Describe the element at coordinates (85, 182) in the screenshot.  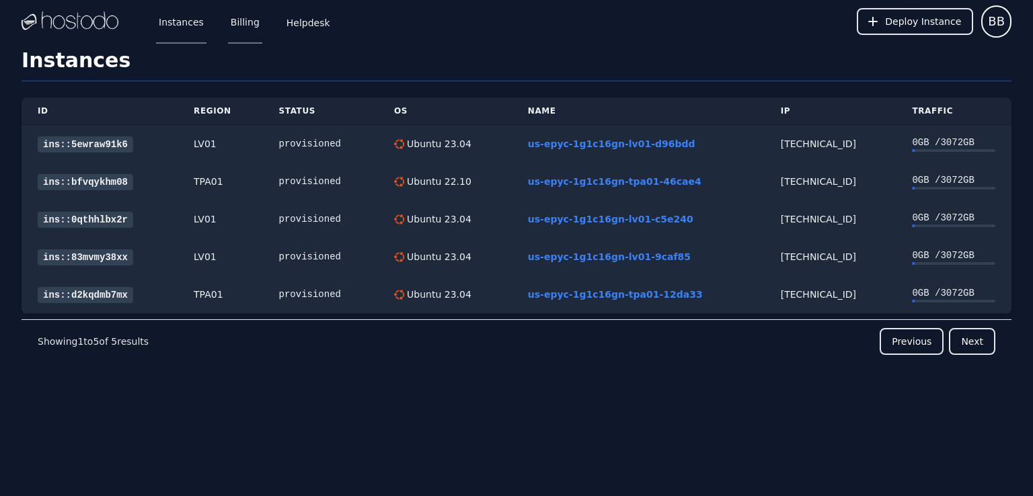
I see `a: ins::bfvqykhm08` at that location.